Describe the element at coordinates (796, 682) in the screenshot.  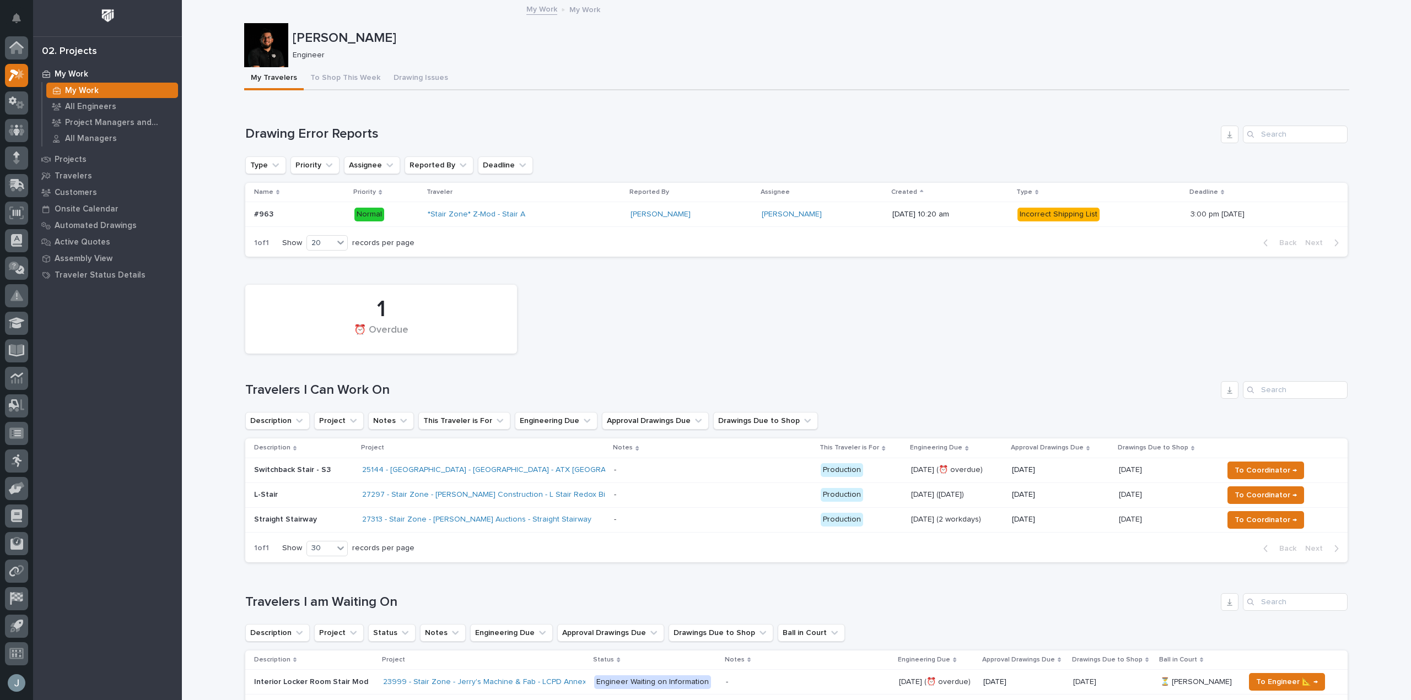
I see `tr: Interior Locker Room Stair ModInterior Locker Room Stair Mod 23999 - Stair Zone - Jerry's Machine...` at that location.